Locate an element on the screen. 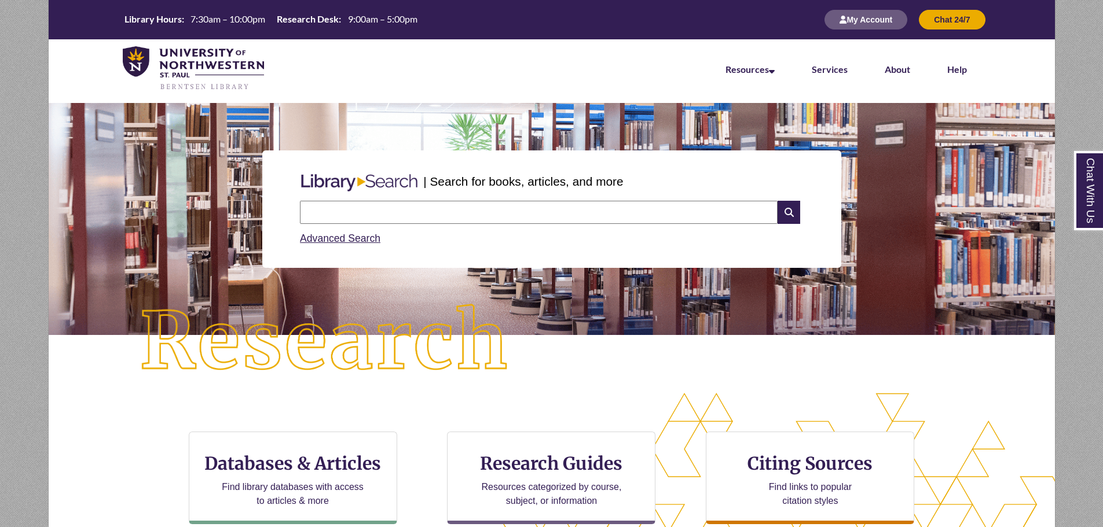 This screenshot has height=527, width=1103. h3: Citing Sources is located at coordinates (810, 464).